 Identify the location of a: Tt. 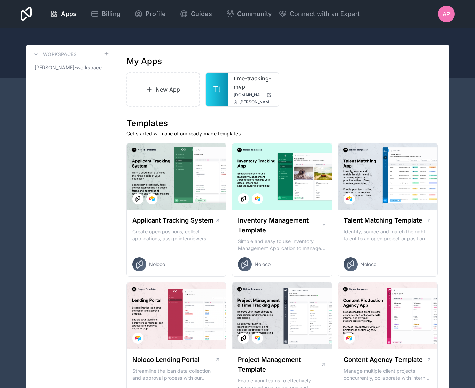
(217, 90).